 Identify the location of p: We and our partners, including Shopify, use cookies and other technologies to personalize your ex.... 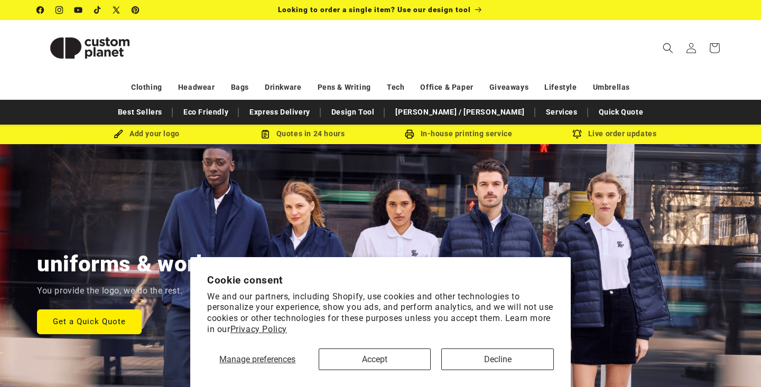
(380, 313).